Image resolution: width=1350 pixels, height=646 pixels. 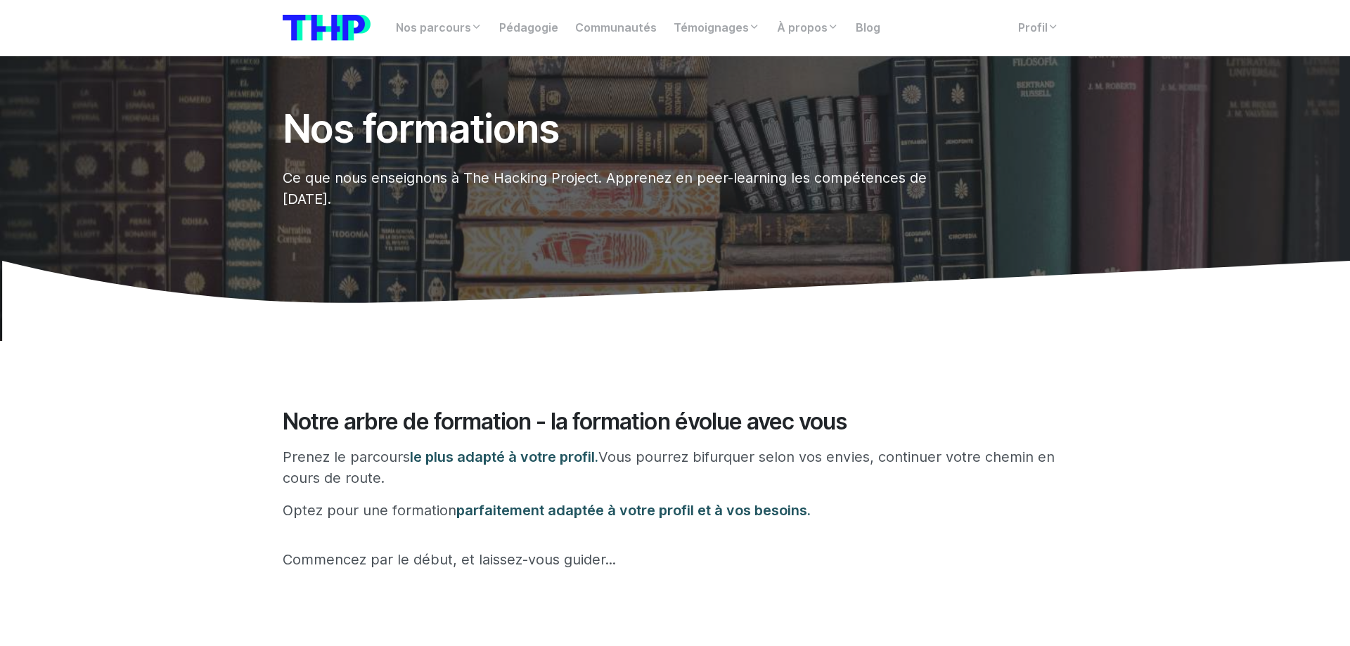 What do you see at coordinates (717, 28) in the screenshot?
I see `a: Témoignages` at bounding box center [717, 28].